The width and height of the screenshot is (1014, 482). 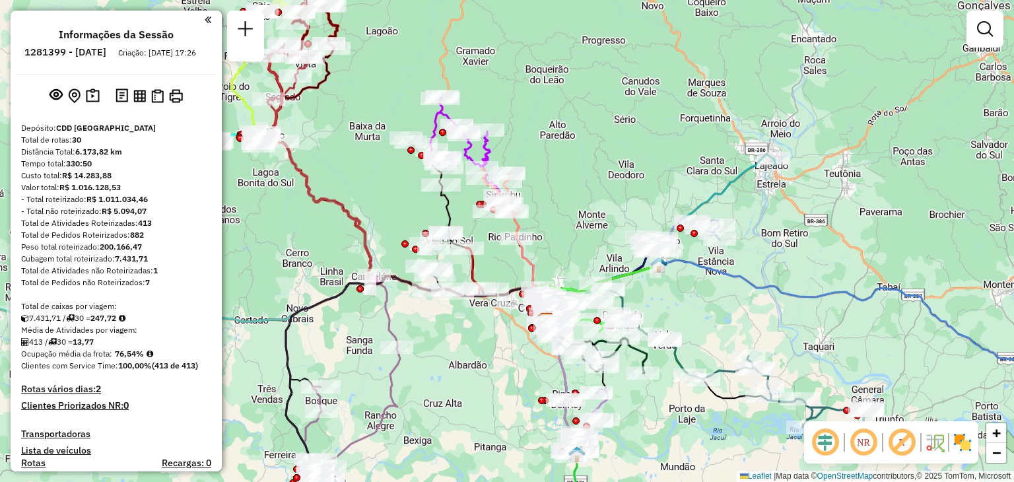 I want to click on div: Map data © contributors,© 2025 TomTom, Microsoft, so click(x=876, y=476).